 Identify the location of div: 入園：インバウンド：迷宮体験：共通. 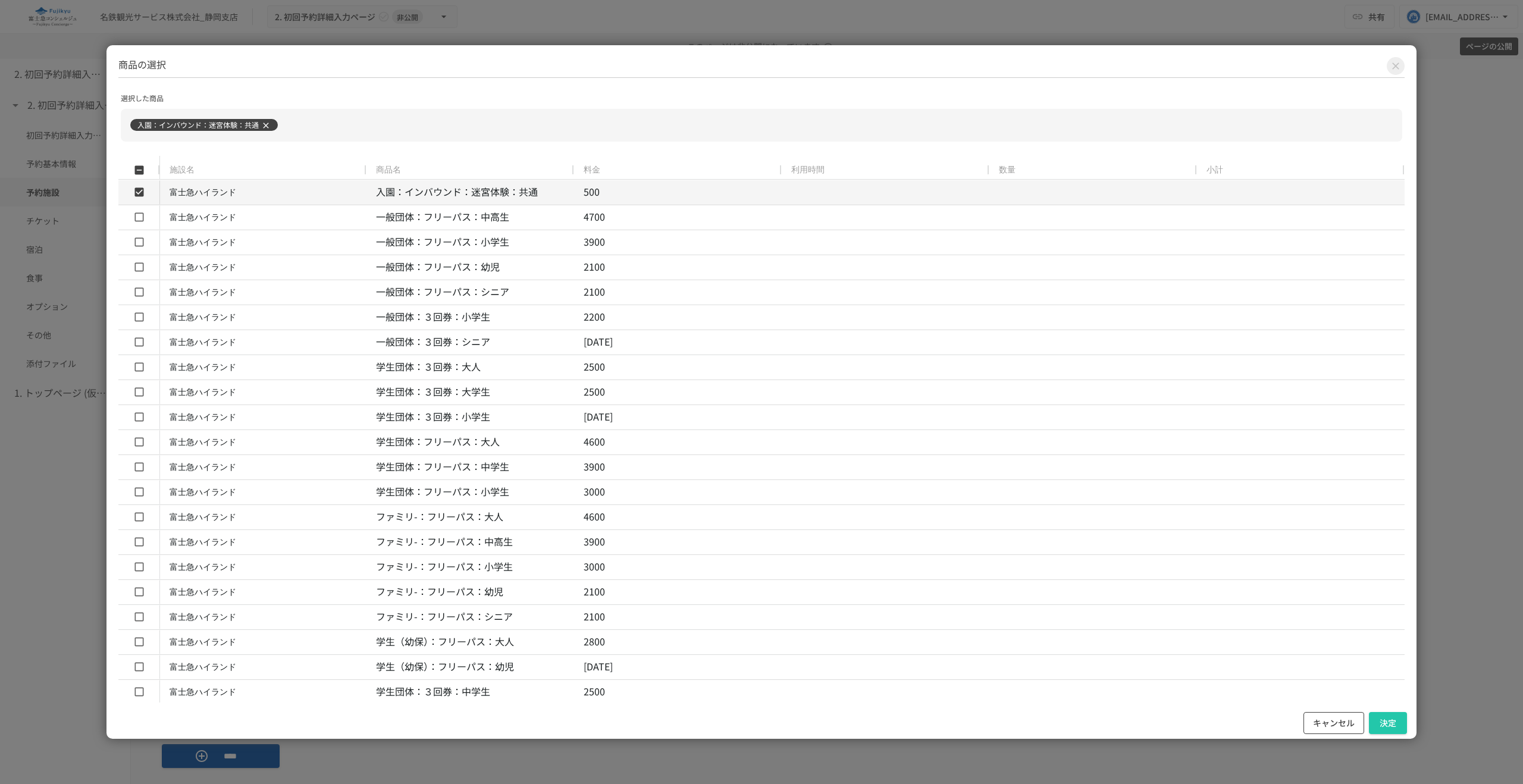
(766, 125).